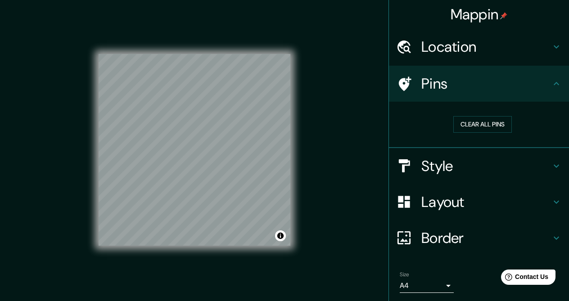 Image resolution: width=569 pixels, height=301 pixels. Describe the element at coordinates (479, 14) in the screenshot. I see `h4: Mappin` at that location.